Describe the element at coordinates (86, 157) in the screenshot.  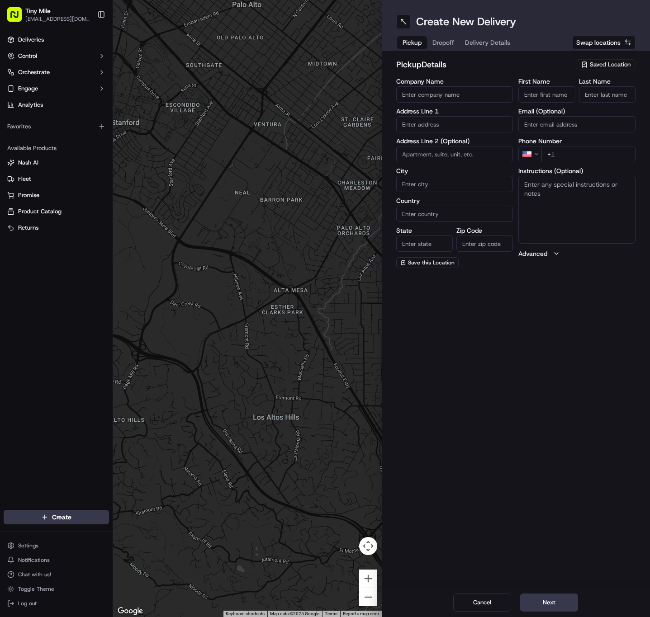
I see `a: Powered byPylon` at that location.